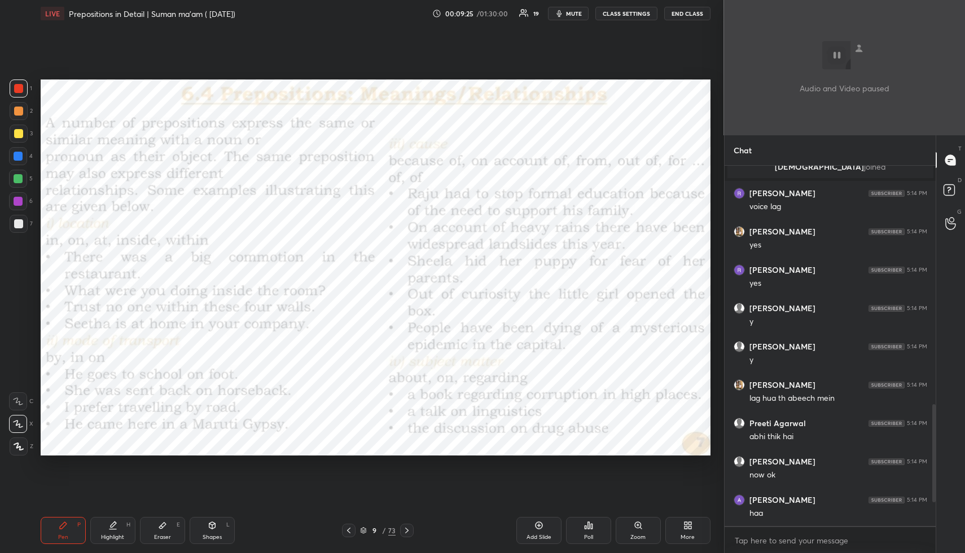  Describe the element at coordinates (162, 538) in the screenshot. I see `div: Eraser` at that location.